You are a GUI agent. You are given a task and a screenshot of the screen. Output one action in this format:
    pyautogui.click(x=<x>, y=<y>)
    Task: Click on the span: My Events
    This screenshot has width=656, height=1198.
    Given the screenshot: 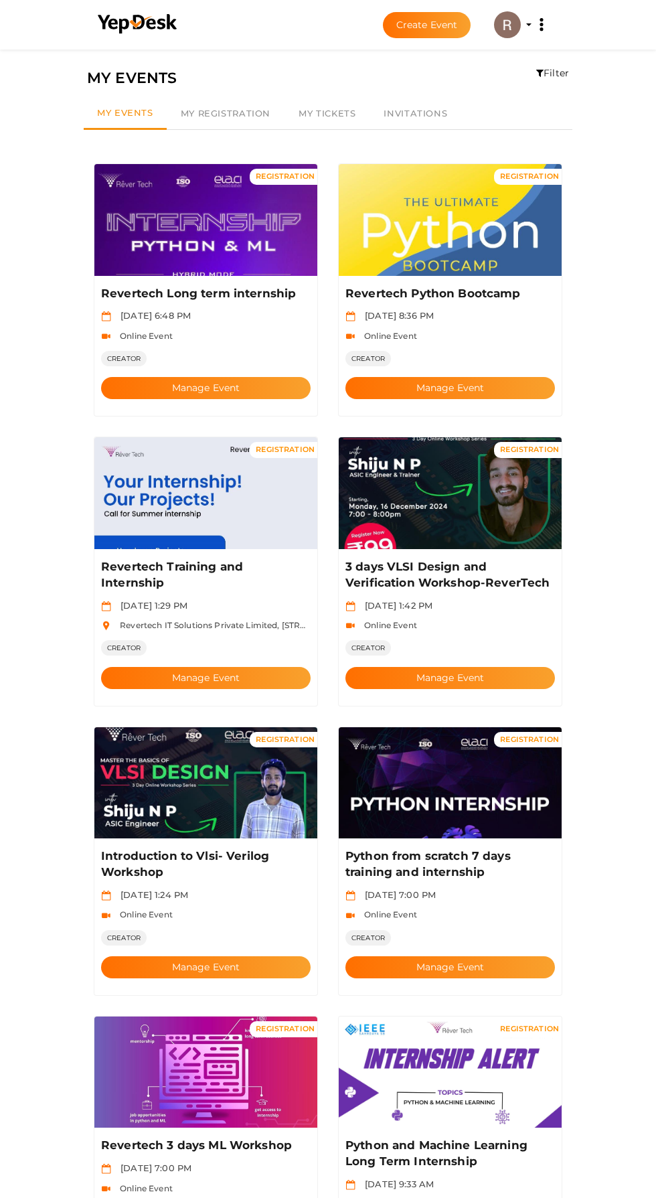 What is the action you would take?
    pyautogui.click(x=125, y=113)
    